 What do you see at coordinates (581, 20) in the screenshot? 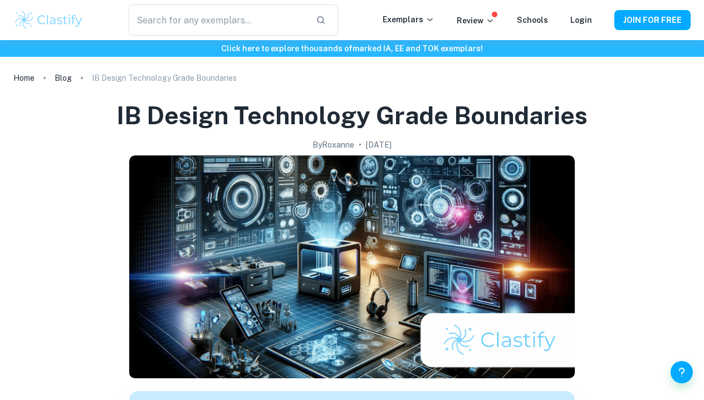
I see `a: Login` at bounding box center [581, 20].